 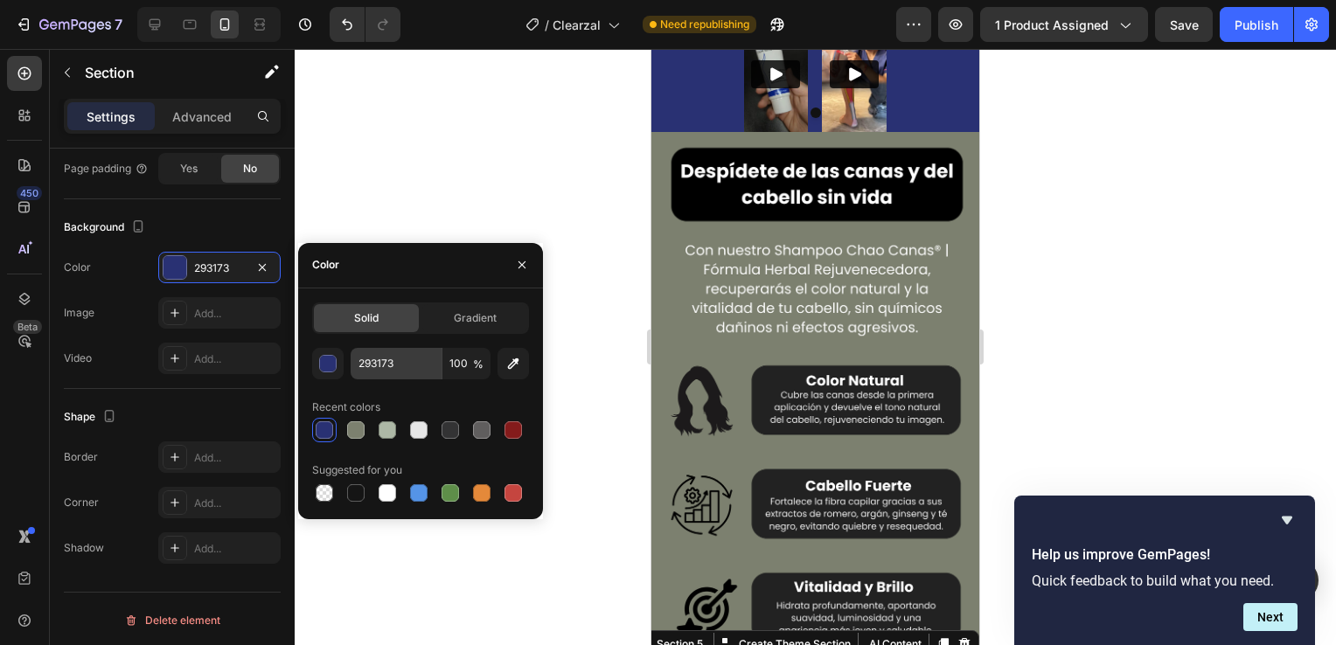 I want to click on h2: Help us improve GemPages!, so click(x=1165, y=555).